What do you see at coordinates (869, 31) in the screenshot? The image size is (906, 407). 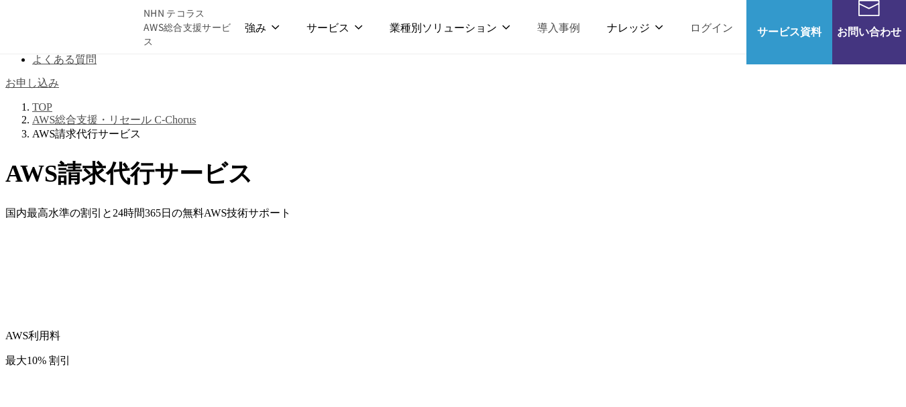 I see `span: お問い合わせ` at bounding box center [869, 31].